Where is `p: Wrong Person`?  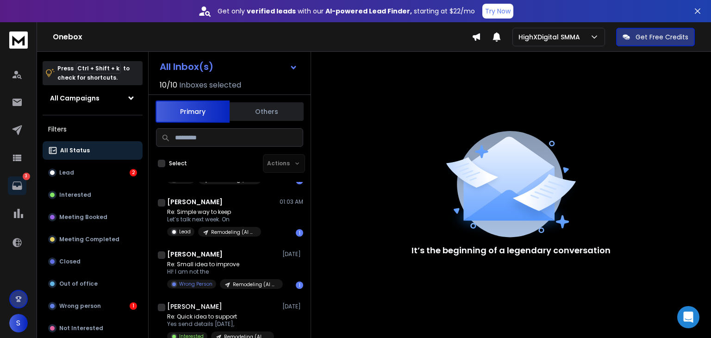 p: Wrong Person is located at coordinates (196, 284).